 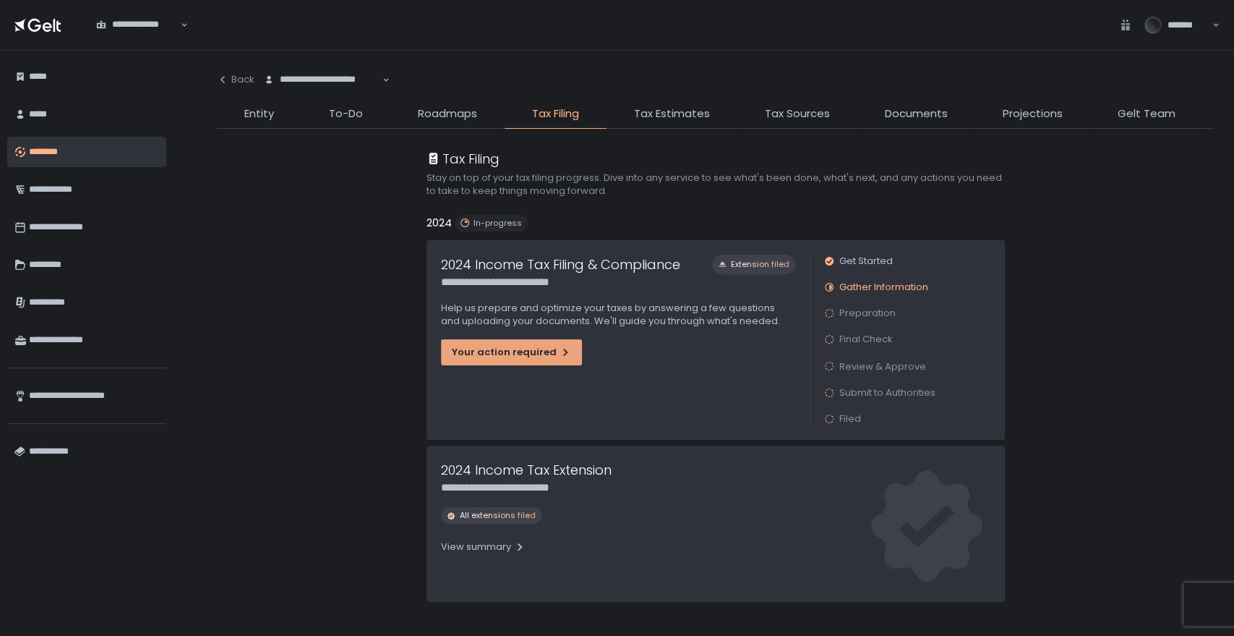 I want to click on span: Gather Information, so click(x=884, y=287).